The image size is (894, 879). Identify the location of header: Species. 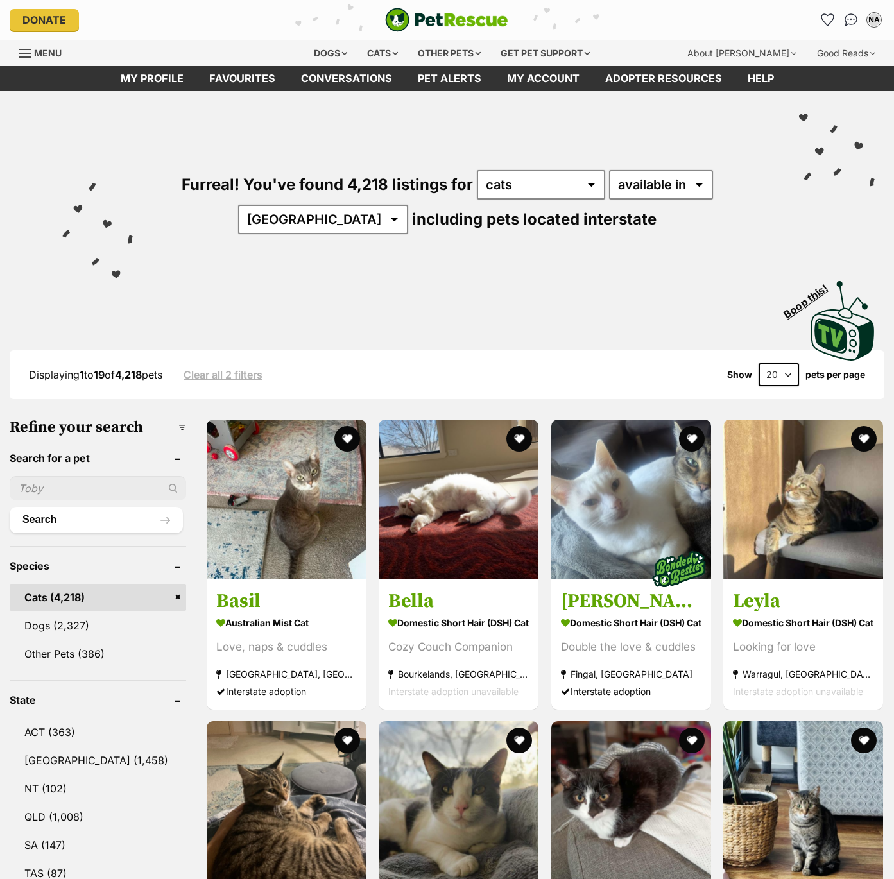
(98, 566).